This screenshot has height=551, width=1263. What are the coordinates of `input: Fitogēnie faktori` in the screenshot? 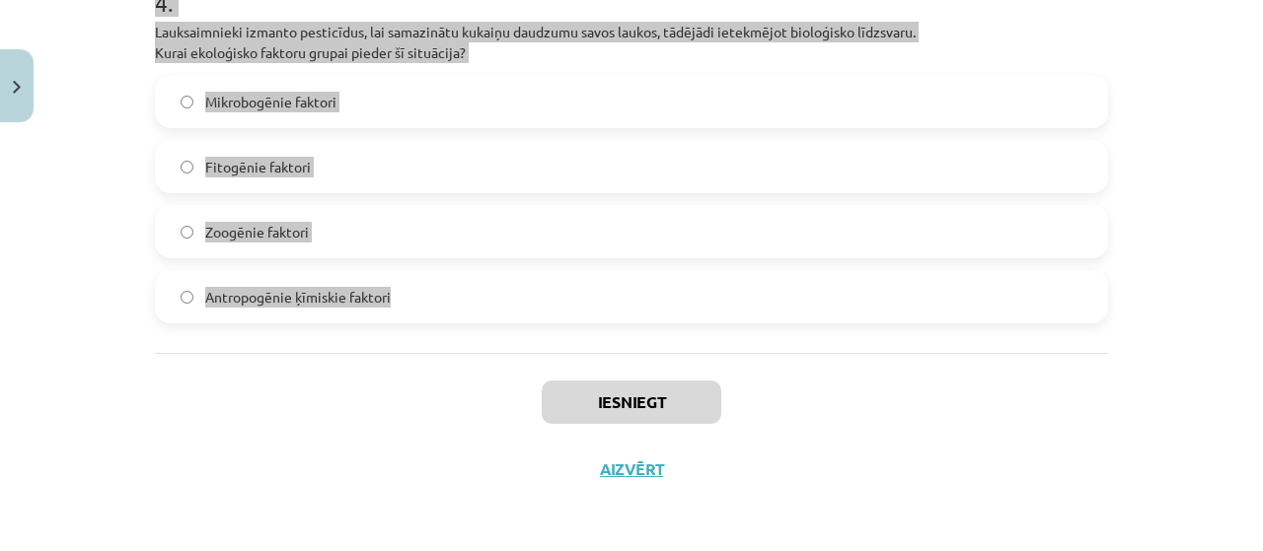 It's located at (186, 167).